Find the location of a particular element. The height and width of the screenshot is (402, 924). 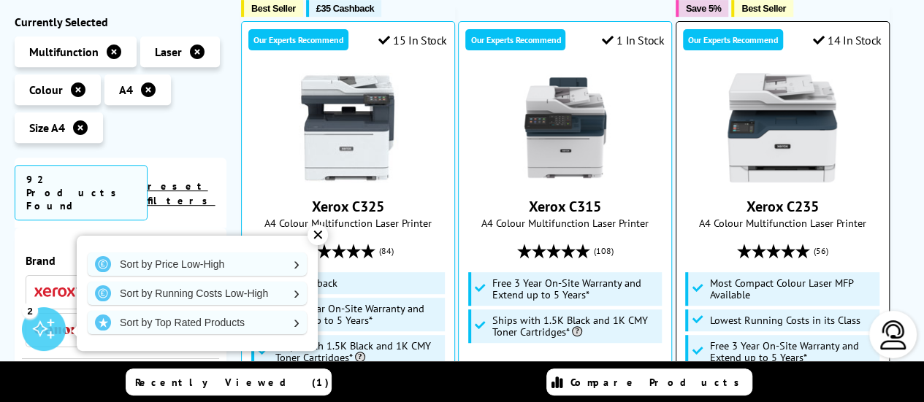

span: Multifunction is located at coordinates (64, 52).